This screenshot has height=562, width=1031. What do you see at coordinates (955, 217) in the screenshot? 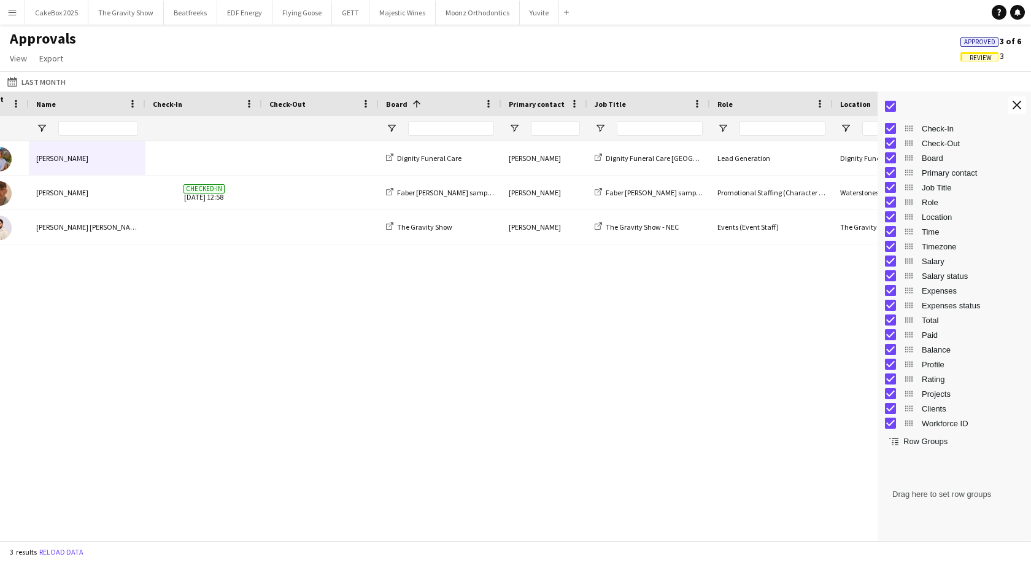
I see `div: Location Column` at bounding box center [955, 217].